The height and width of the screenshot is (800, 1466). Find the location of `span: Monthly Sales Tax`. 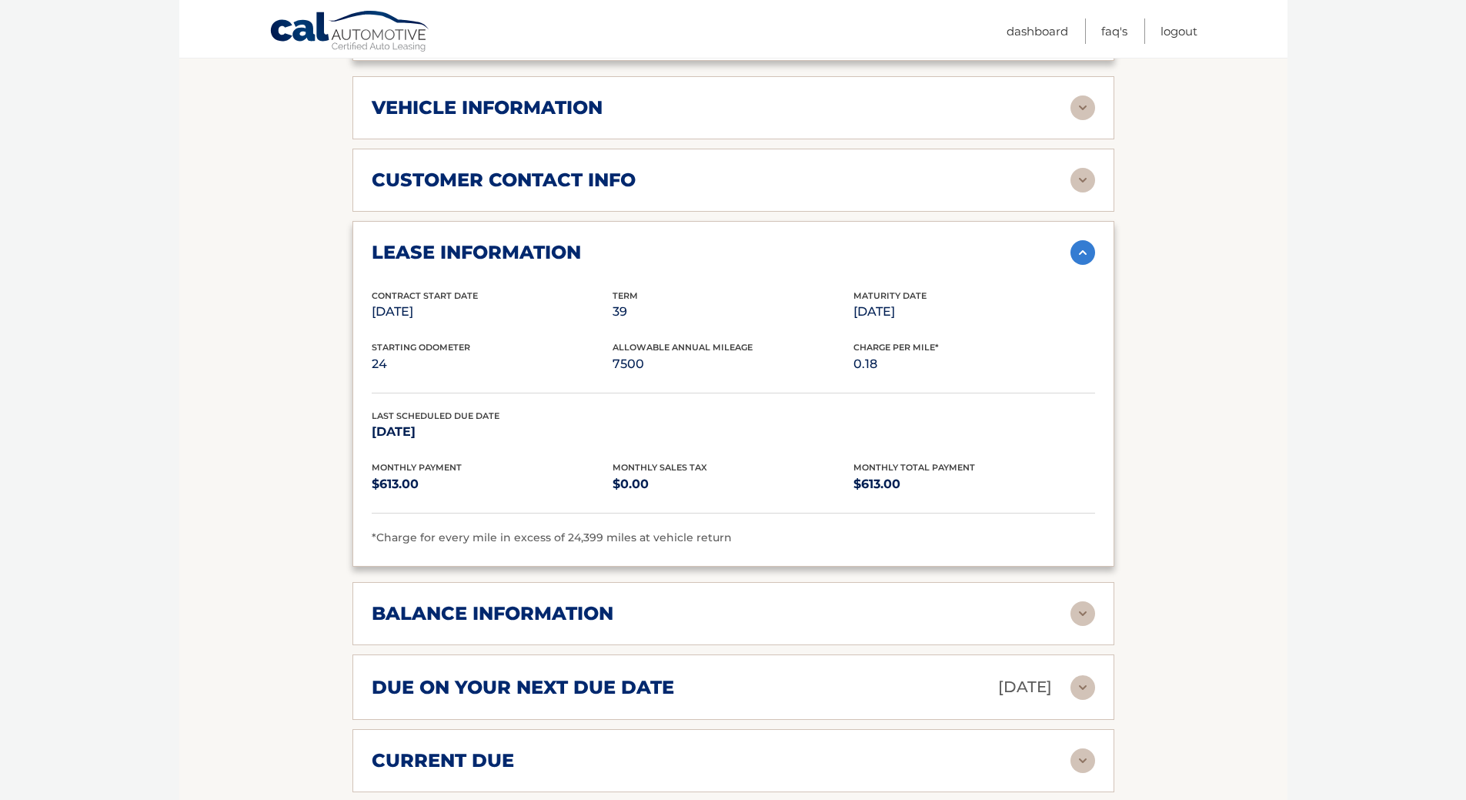

span: Monthly Sales Tax is located at coordinates (660, 467).